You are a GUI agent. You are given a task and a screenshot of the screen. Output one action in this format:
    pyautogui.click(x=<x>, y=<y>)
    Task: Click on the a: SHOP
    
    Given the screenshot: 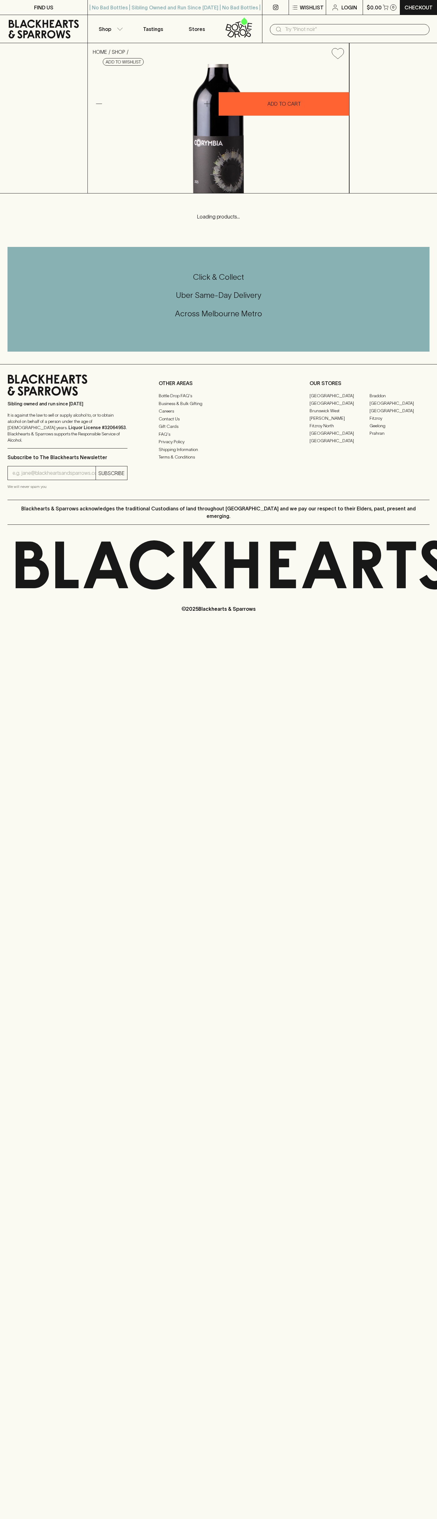 What is the action you would take?
    pyautogui.click(x=118, y=52)
    